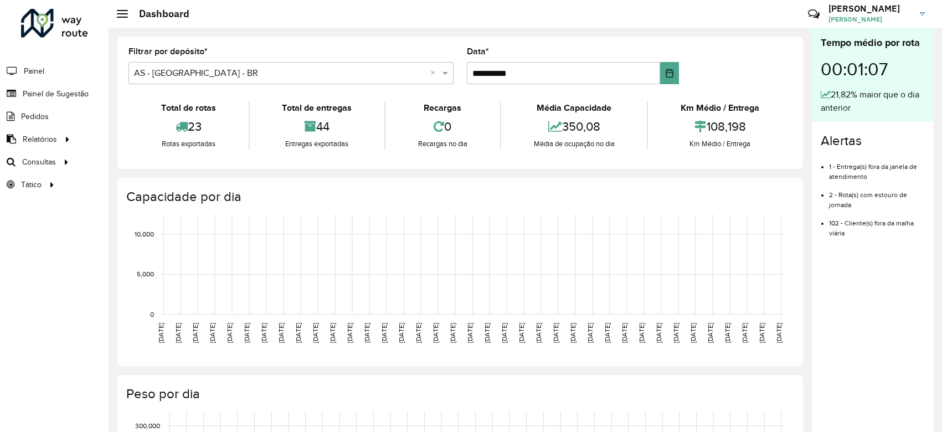 This screenshot has height=432, width=942. What do you see at coordinates (876, 167) in the screenshot?
I see `li: 1 - Entrega(s) fora da janela de atendimento` at bounding box center [876, 167].